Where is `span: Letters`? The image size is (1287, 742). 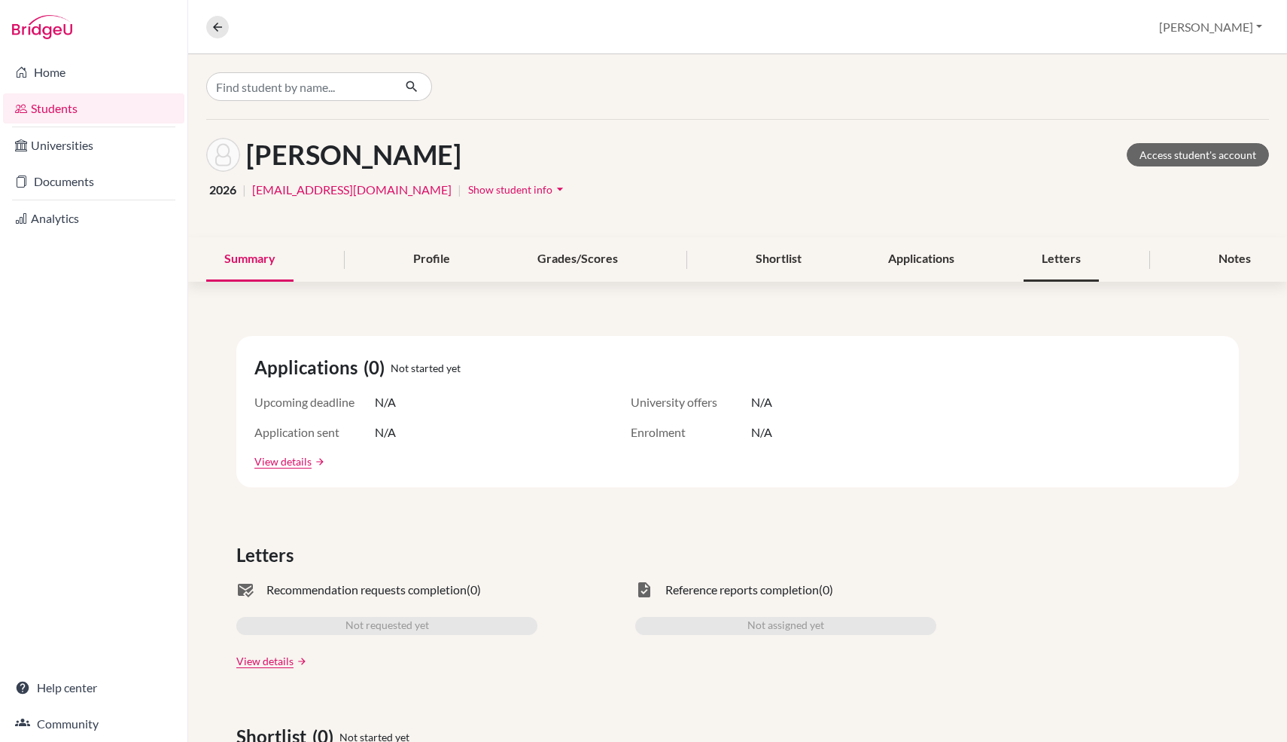
span: Letters is located at coordinates (268, 555).